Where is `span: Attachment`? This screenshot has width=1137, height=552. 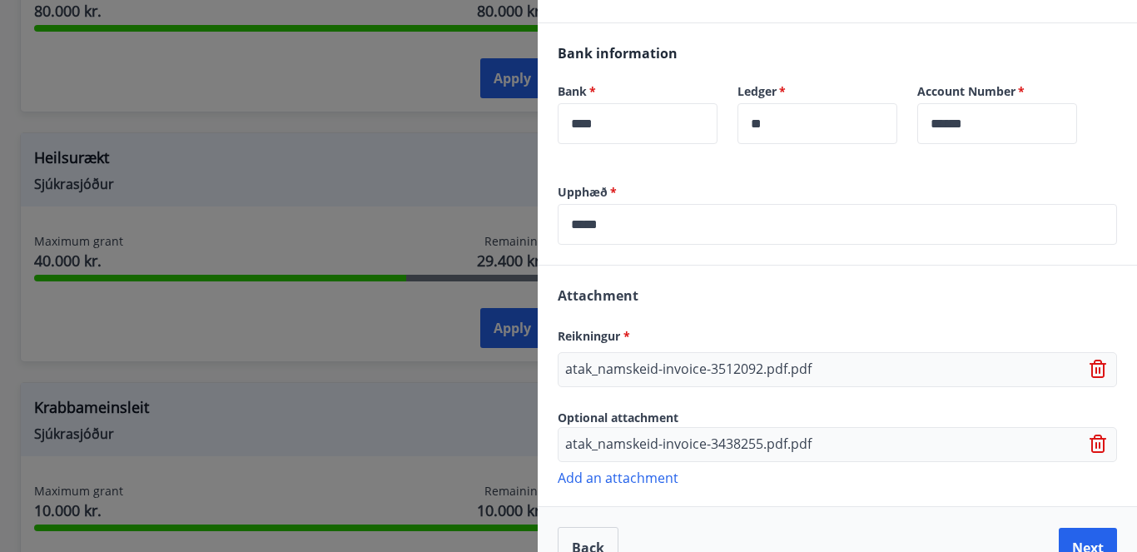 span: Attachment is located at coordinates (597, 295).